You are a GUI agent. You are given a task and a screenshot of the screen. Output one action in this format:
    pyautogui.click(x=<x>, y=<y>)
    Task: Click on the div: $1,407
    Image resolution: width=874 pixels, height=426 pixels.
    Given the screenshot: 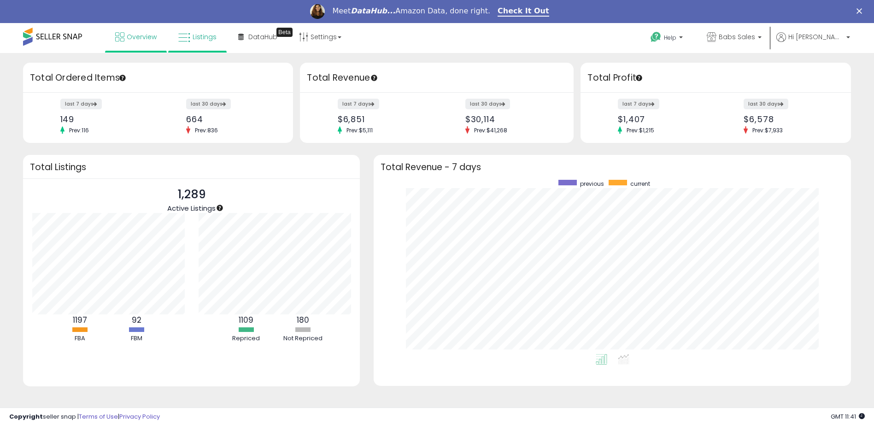 What is the action you would take?
    pyautogui.click(x=664, y=119)
    